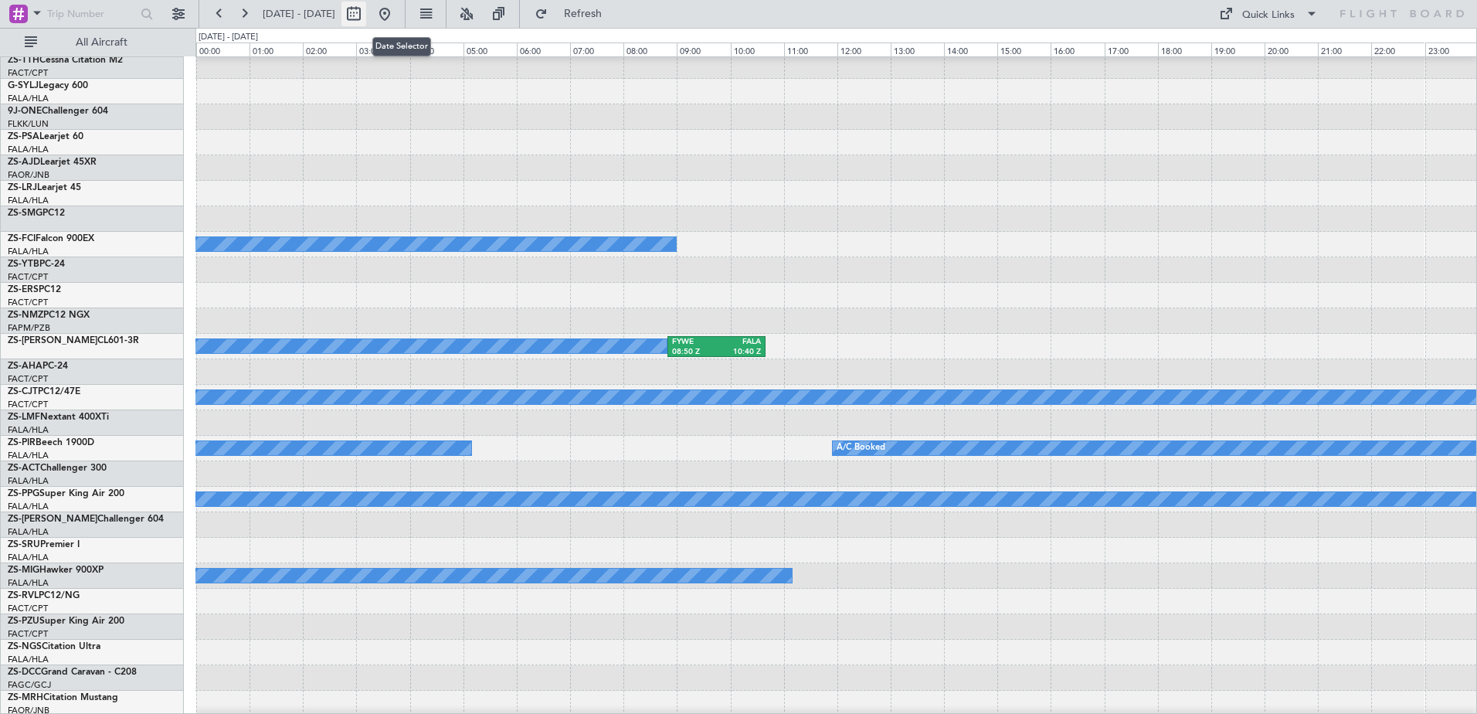  Describe the element at coordinates (574, 14) in the screenshot. I see `button: Refresh` at that location.